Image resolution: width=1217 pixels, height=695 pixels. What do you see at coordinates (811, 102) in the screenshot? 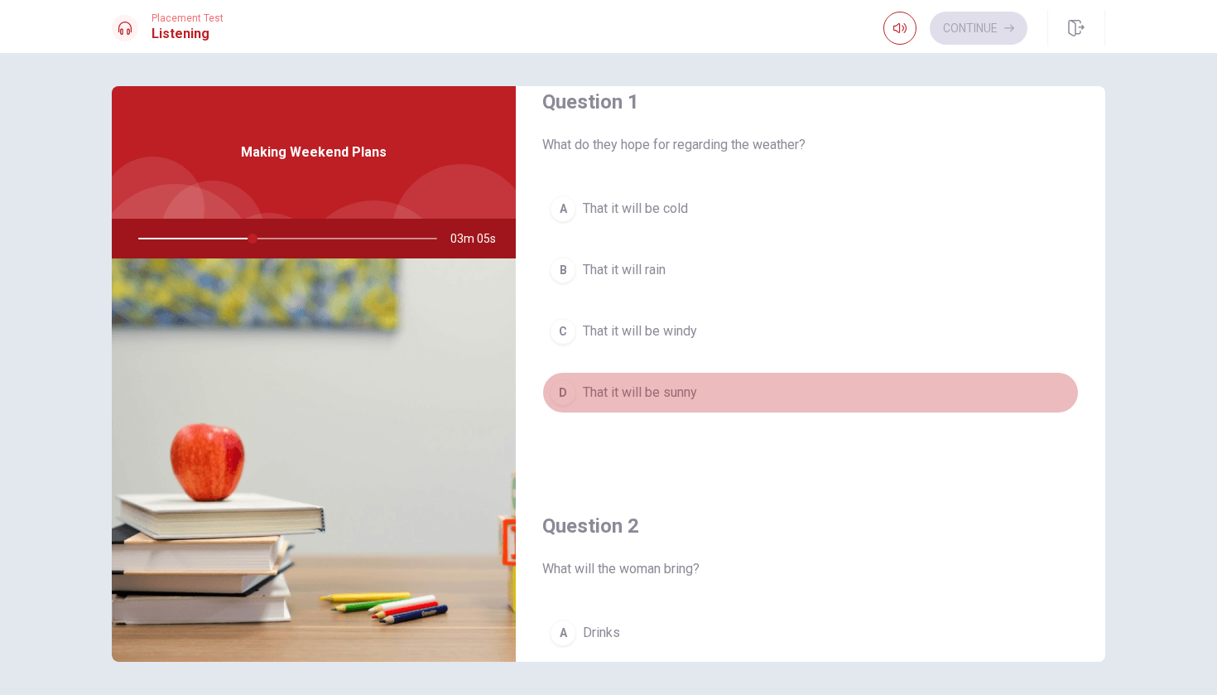
I see `h4: Question 1` at bounding box center [811, 102].